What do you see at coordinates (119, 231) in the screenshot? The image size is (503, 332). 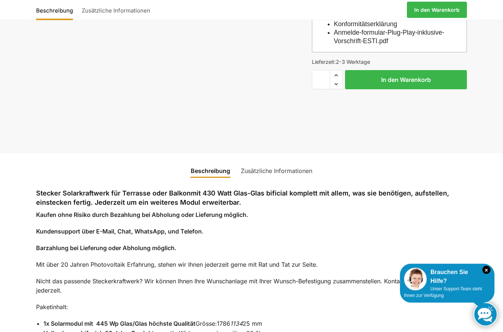 I see `strong: Kundensupport über E-Mail, Chat, WhatsApp, und Telefon` at bounding box center [119, 231].